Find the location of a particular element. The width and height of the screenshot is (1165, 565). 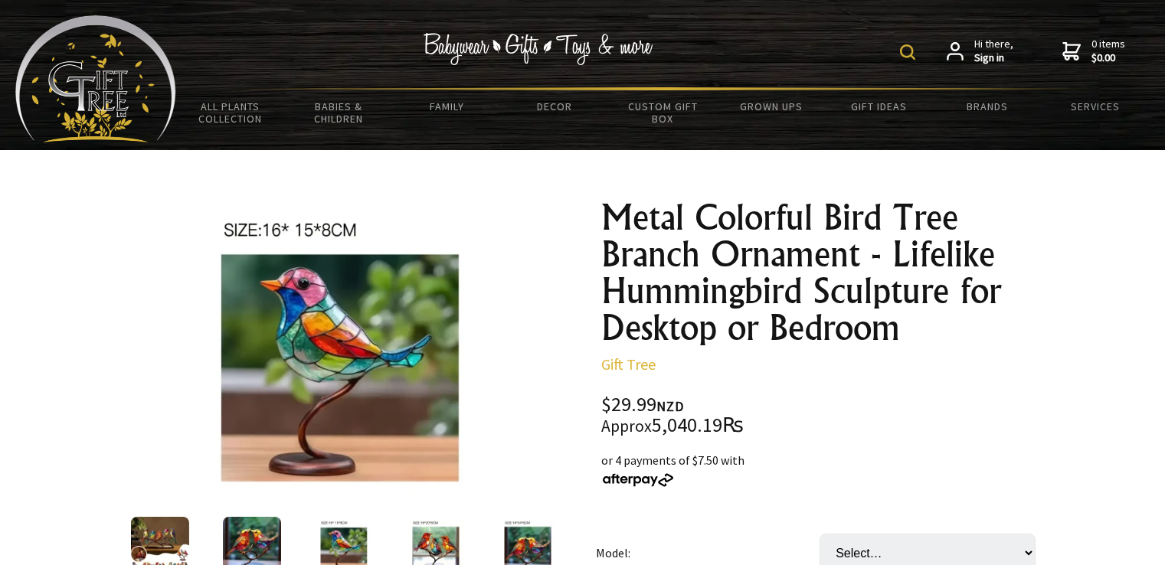

a: Brands is located at coordinates (987, 106).